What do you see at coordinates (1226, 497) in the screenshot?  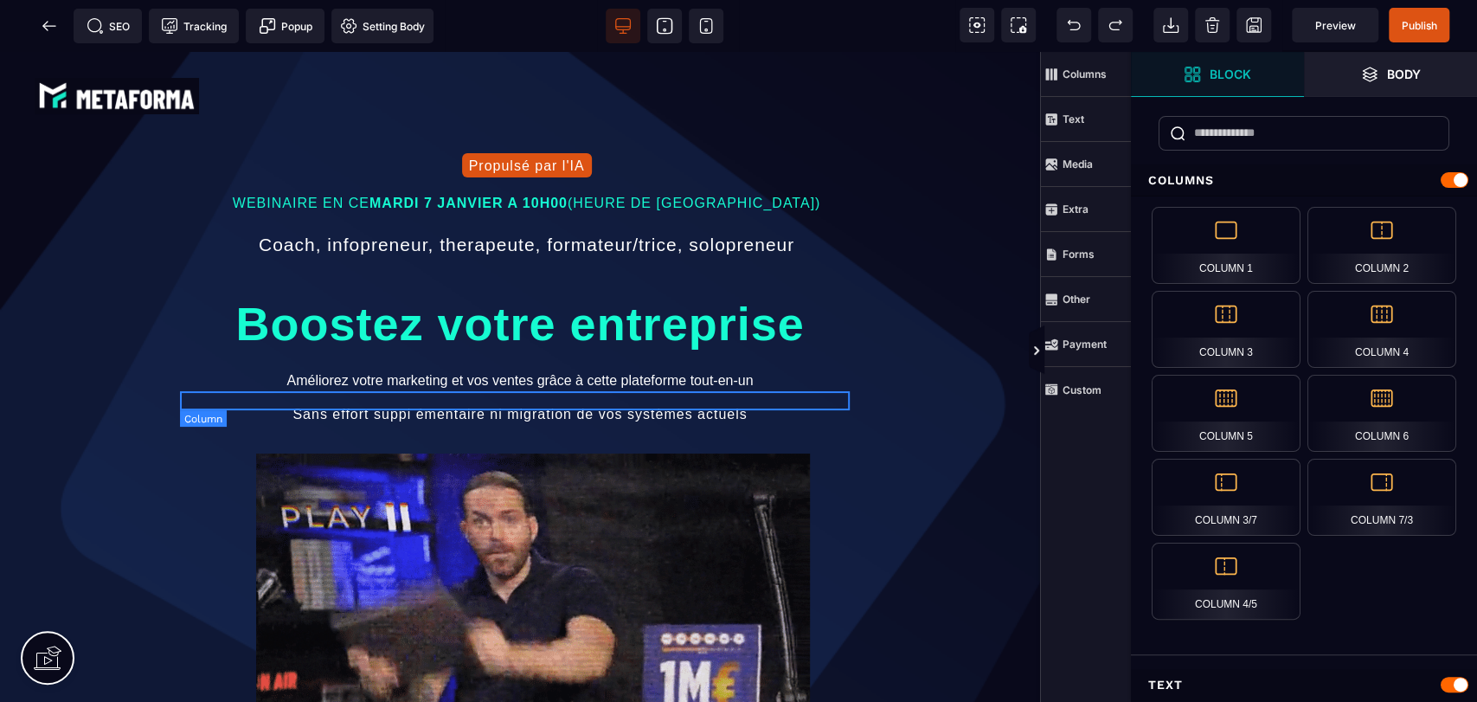 I see `div: Column 3/7` at bounding box center [1226, 497].